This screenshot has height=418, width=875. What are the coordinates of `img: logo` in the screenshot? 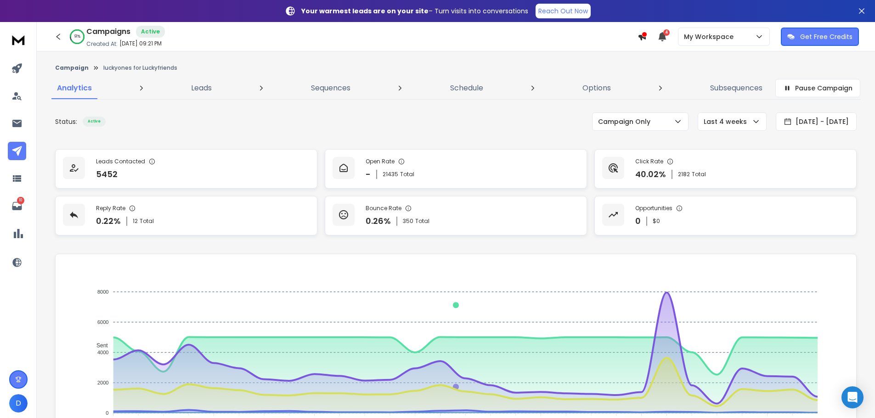 It's located at (18, 39).